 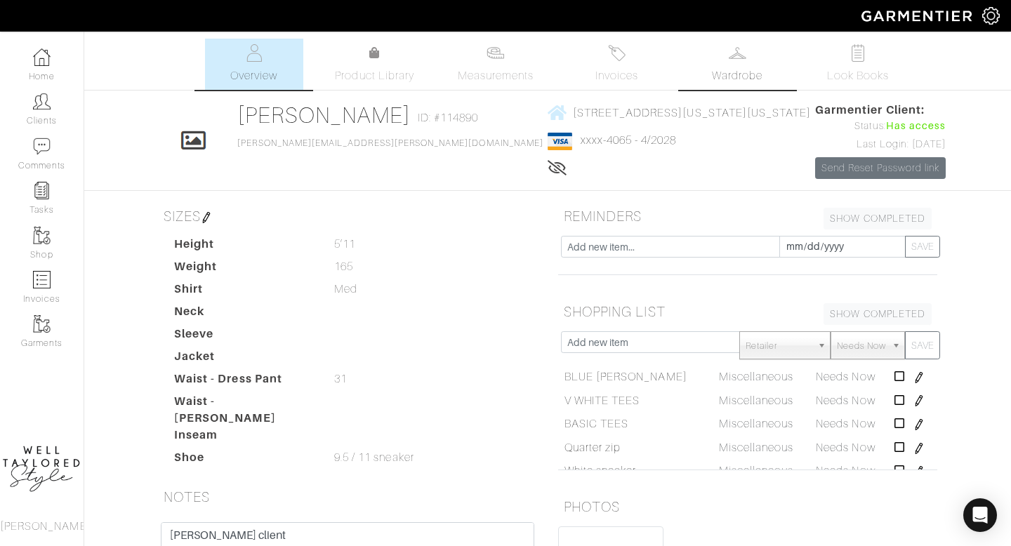 I want to click on img: orders-27d20c2124de7fd6de4e0e44c1d41de31381a507db9b33961299e4e07d508b8c.svg, so click(x=616, y=53).